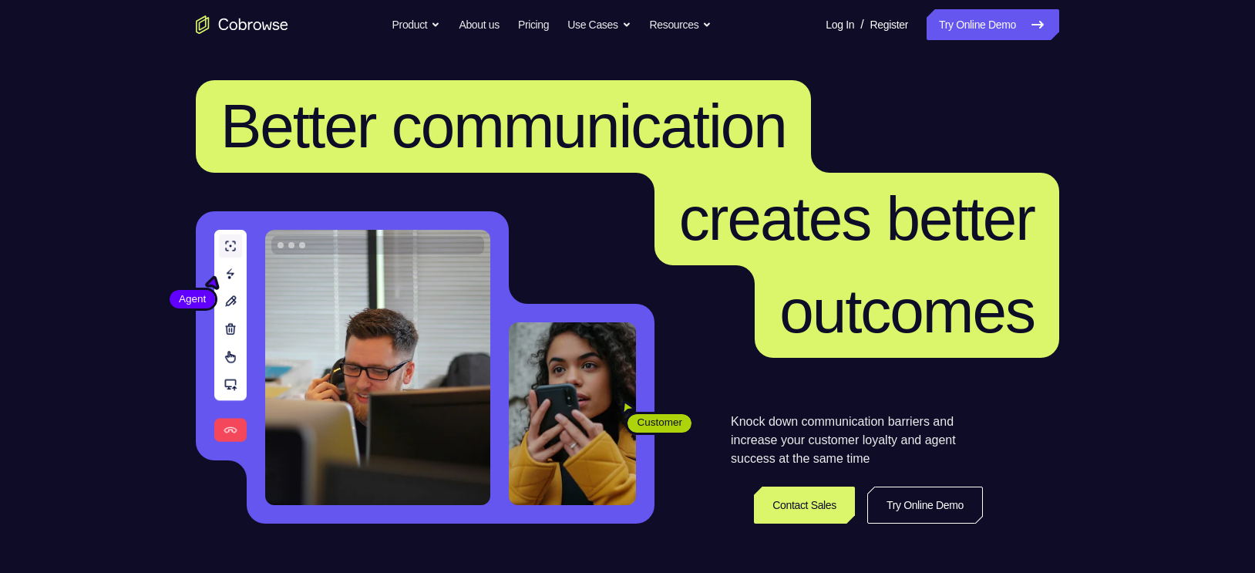 This screenshot has width=1255, height=573. What do you see at coordinates (534, 25) in the screenshot?
I see `a: Pricing` at bounding box center [534, 25].